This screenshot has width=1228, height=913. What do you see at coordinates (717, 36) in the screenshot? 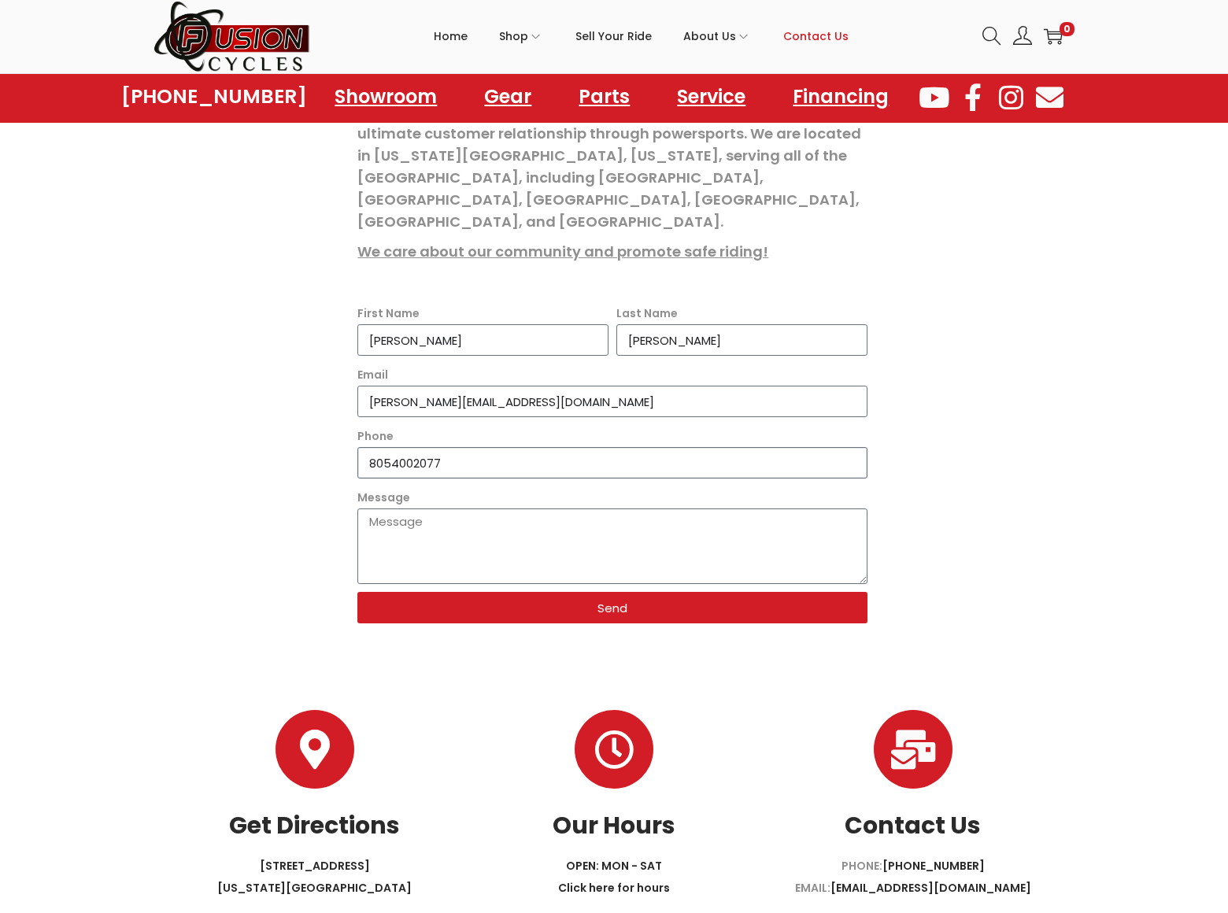
I see `a: About Us` at bounding box center [717, 36].